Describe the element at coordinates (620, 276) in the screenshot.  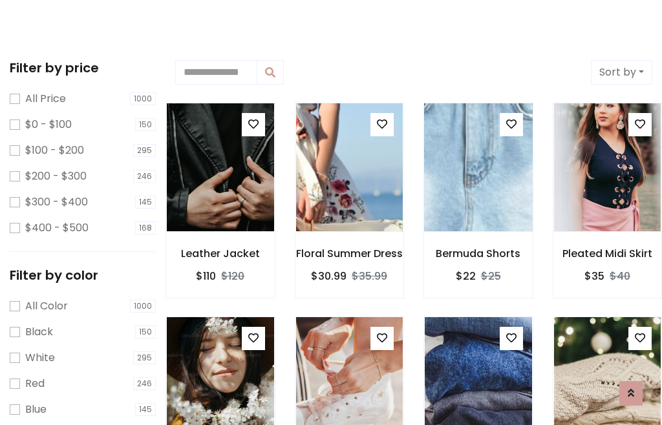
I see `del: $40` at that location.